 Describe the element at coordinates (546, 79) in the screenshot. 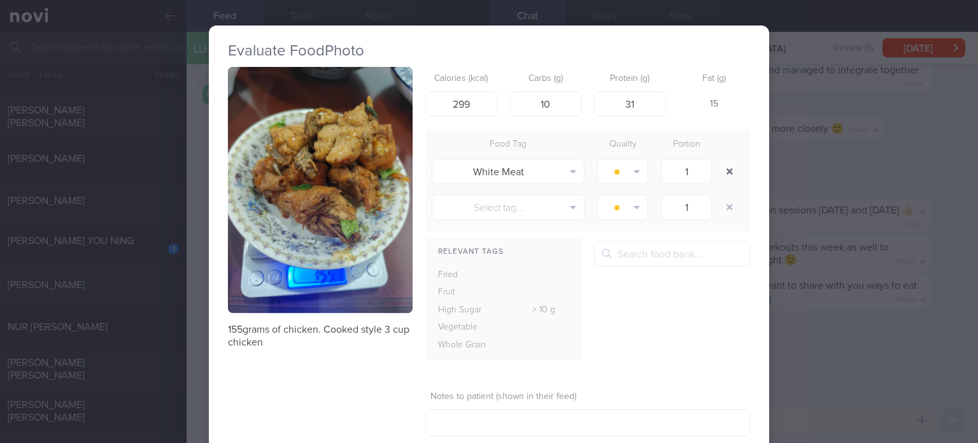

I see `label: Carbs (g)` at that location.